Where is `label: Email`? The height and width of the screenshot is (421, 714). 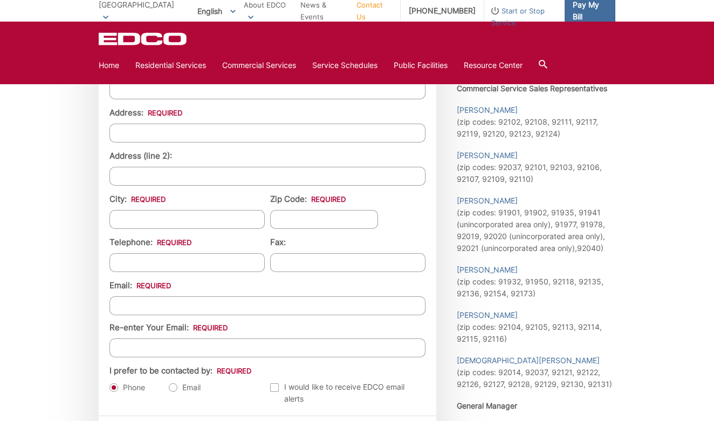
label: Email is located at coordinates (184, 387).